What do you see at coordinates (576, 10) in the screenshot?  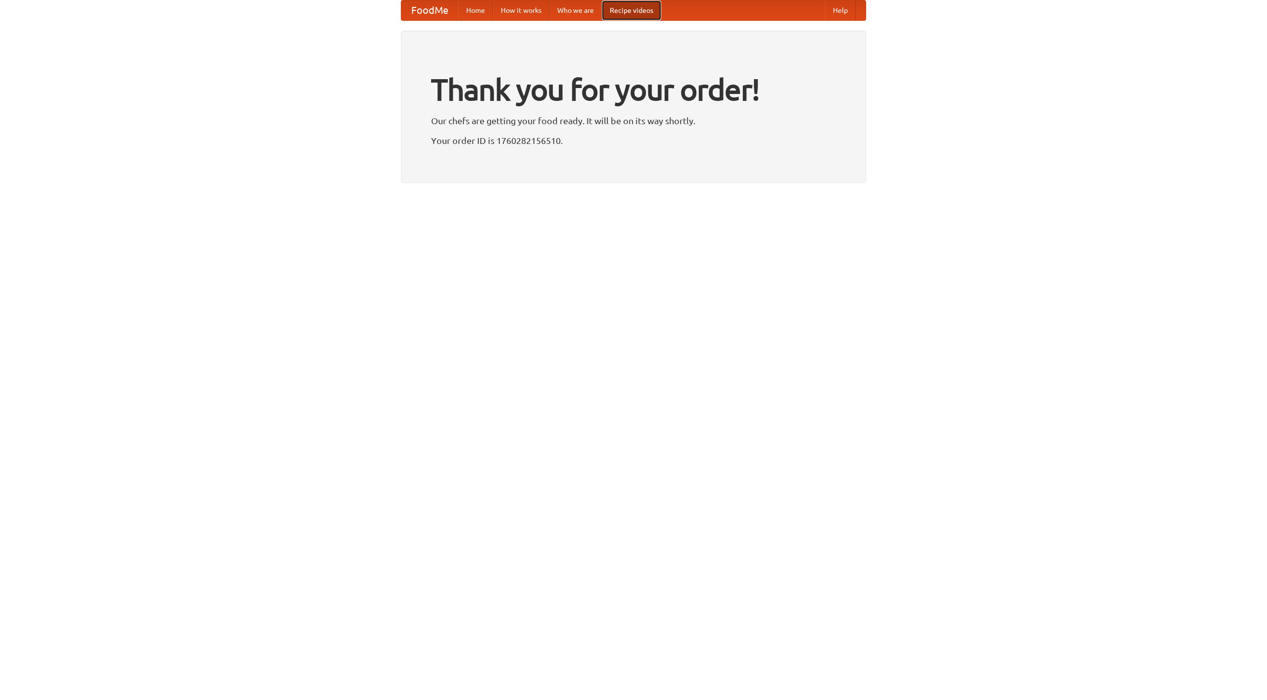 I see `a: Who we are` at bounding box center [576, 10].